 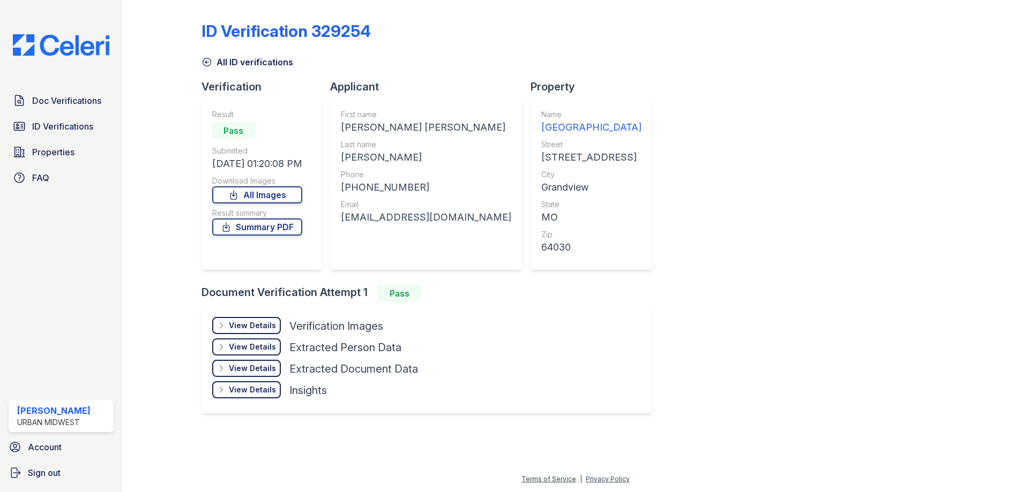 What do you see at coordinates (61, 101) in the screenshot?
I see `a: Doc Verifications` at bounding box center [61, 101].